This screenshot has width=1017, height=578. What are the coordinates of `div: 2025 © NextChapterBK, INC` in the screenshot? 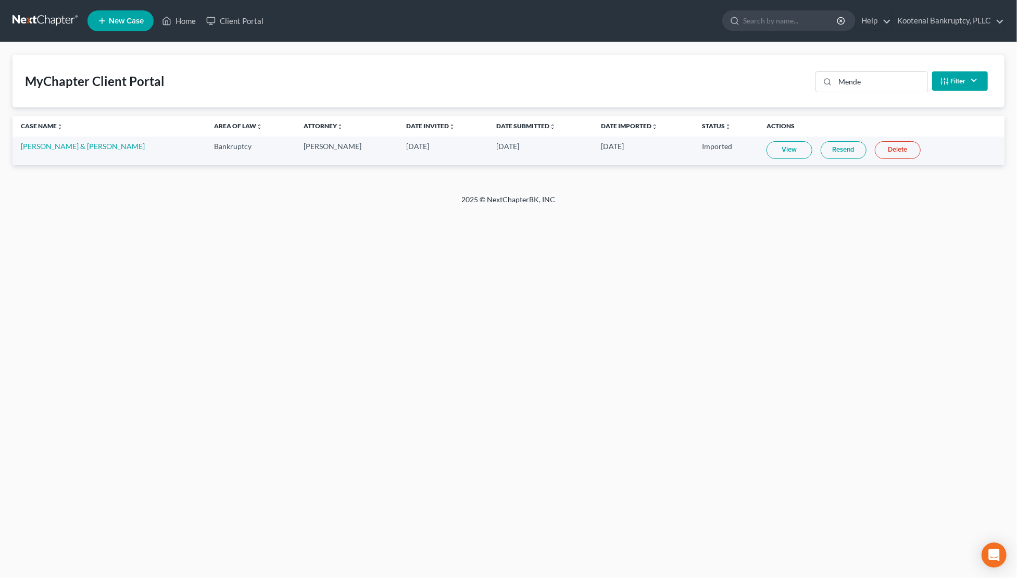 It's located at (509, 204).